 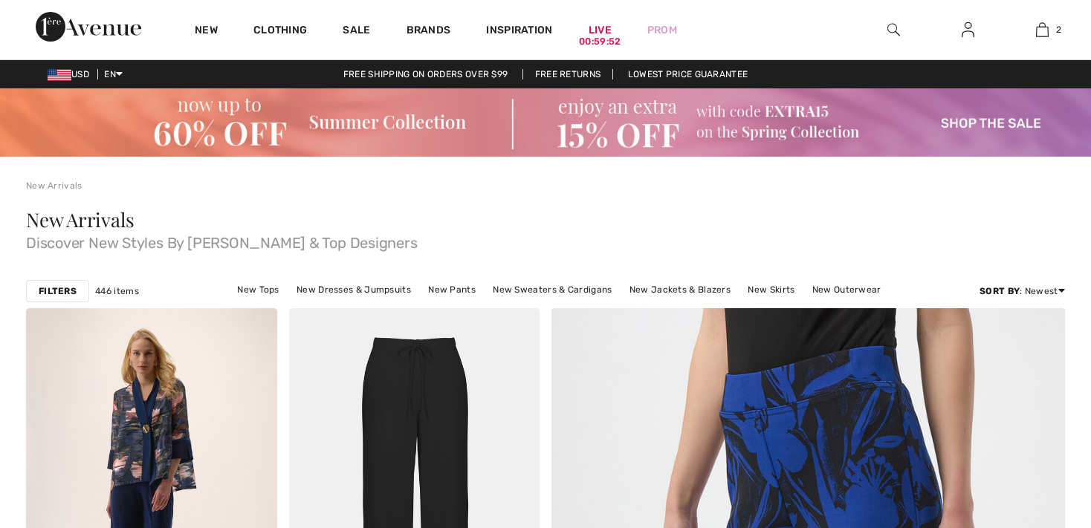 What do you see at coordinates (1000, 291) in the screenshot?
I see `strong: Sort By` at bounding box center [1000, 291].